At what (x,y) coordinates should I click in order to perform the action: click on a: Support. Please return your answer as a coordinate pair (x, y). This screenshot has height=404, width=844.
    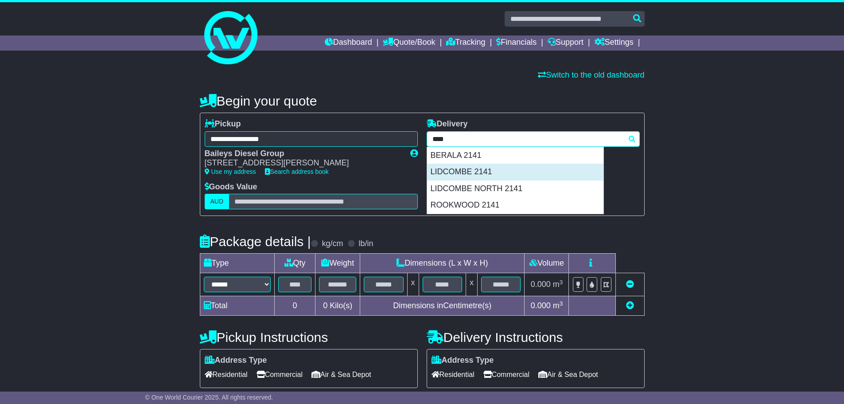
    Looking at the image, I should click on (565, 43).